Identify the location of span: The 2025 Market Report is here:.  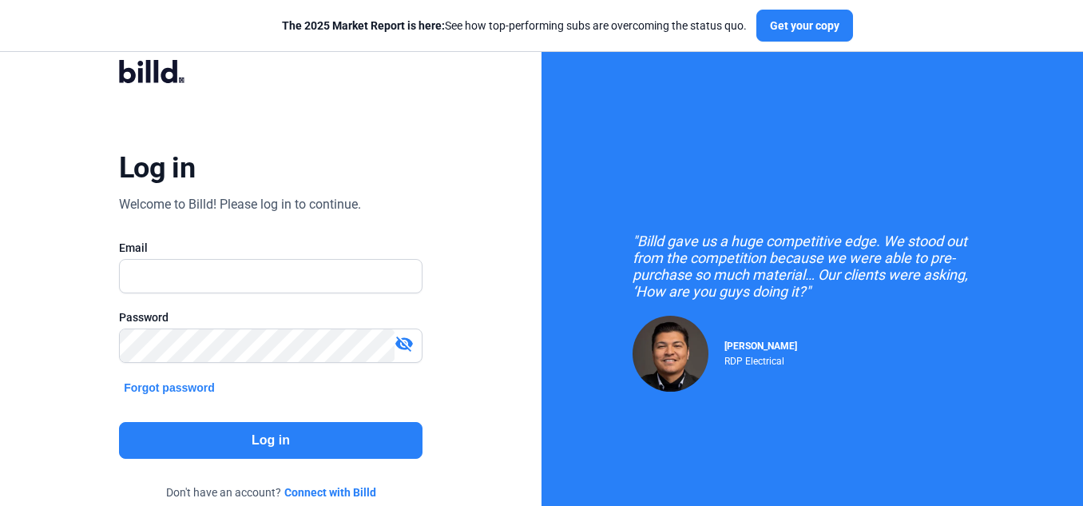
(363, 26).